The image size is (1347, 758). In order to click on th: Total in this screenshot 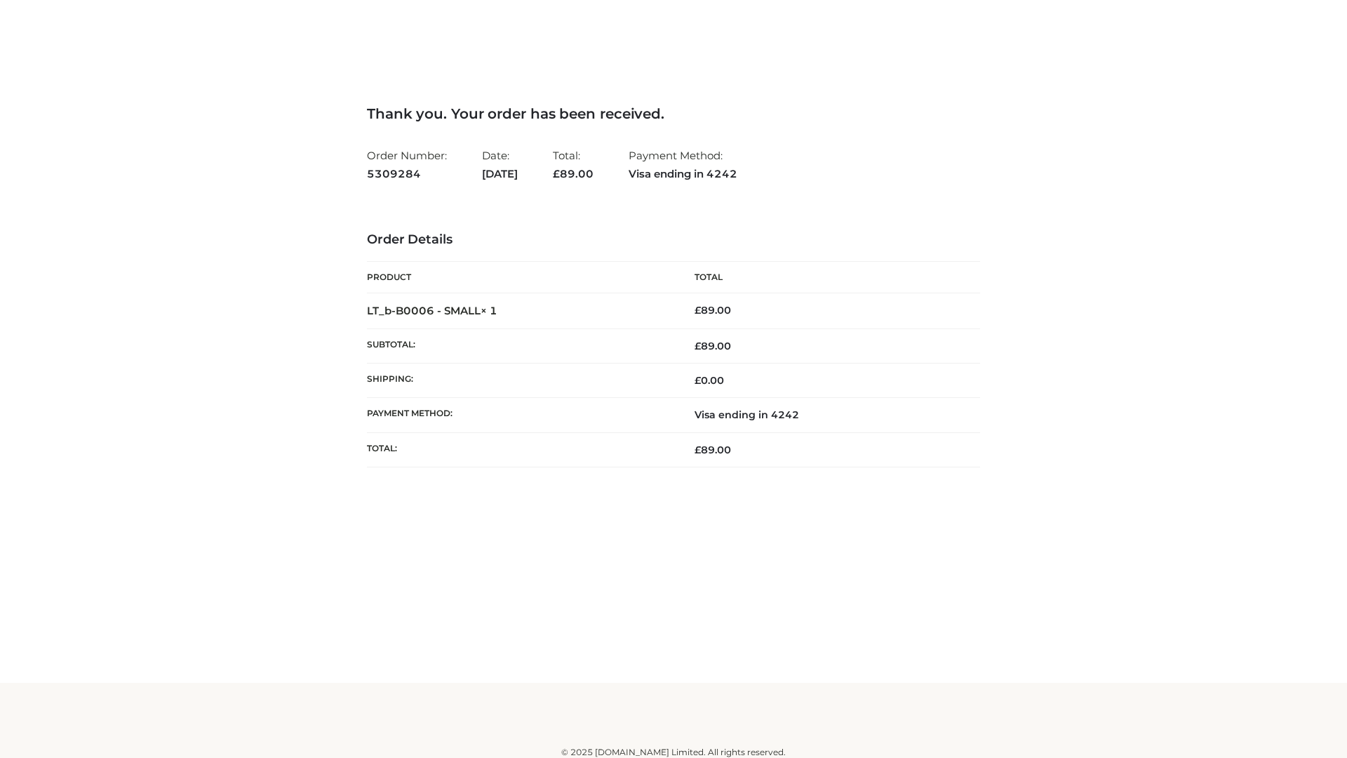, I will do `click(826, 277)`.